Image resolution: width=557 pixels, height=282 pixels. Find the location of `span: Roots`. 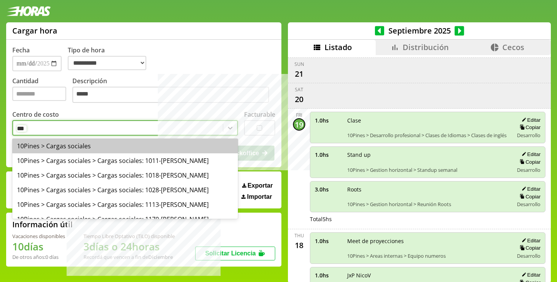

span: Roots is located at coordinates (427, 189).